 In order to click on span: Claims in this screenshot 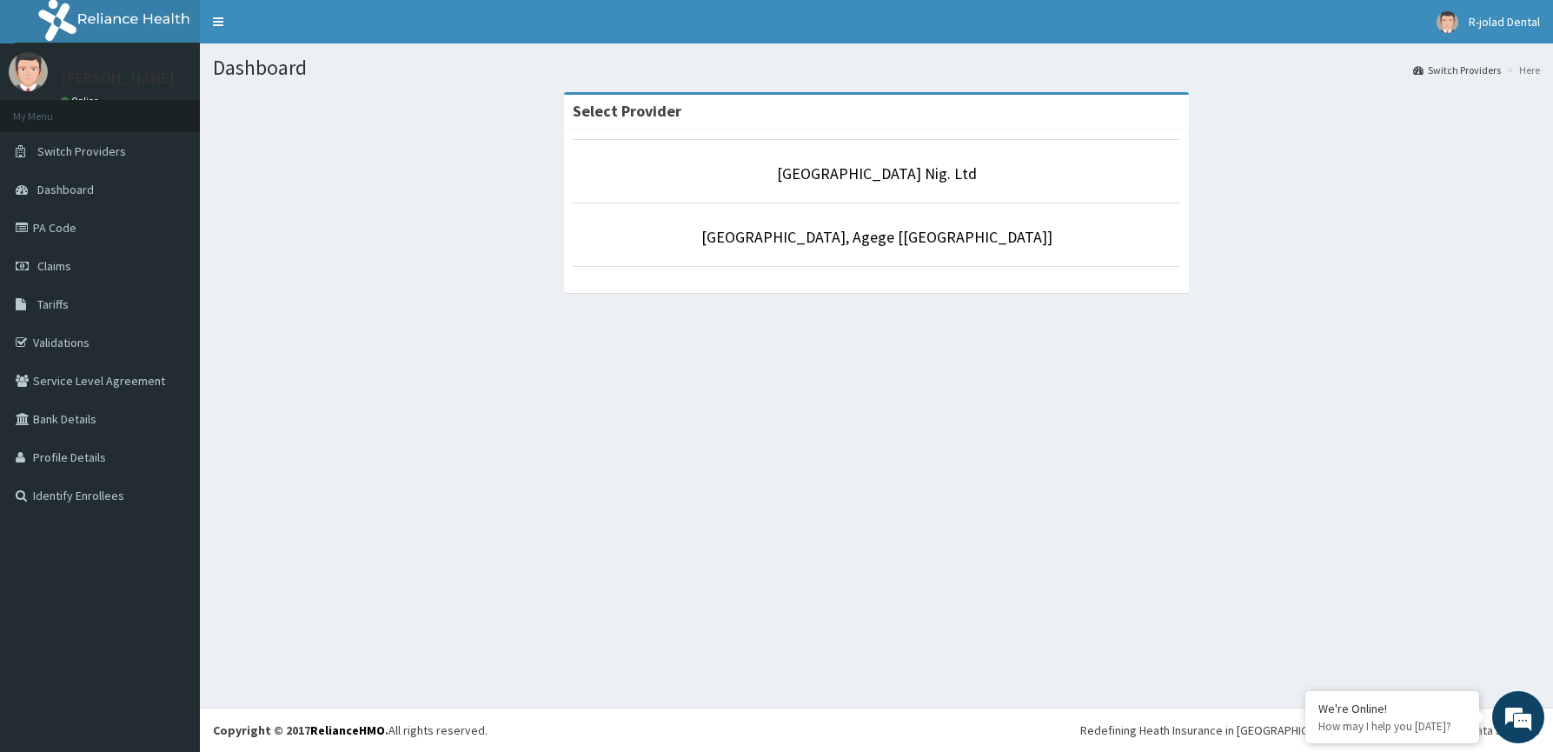, I will do `click(54, 266)`.